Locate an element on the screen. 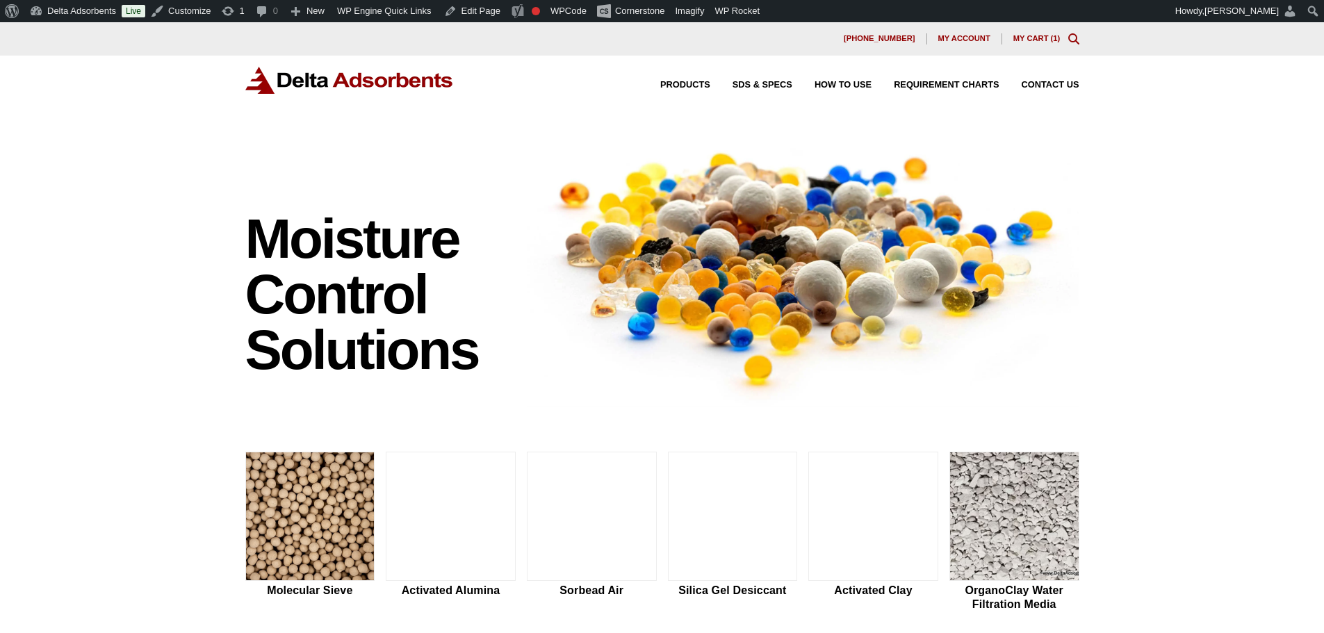  a: Molecular Sieve is located at coordinates (310, 532).